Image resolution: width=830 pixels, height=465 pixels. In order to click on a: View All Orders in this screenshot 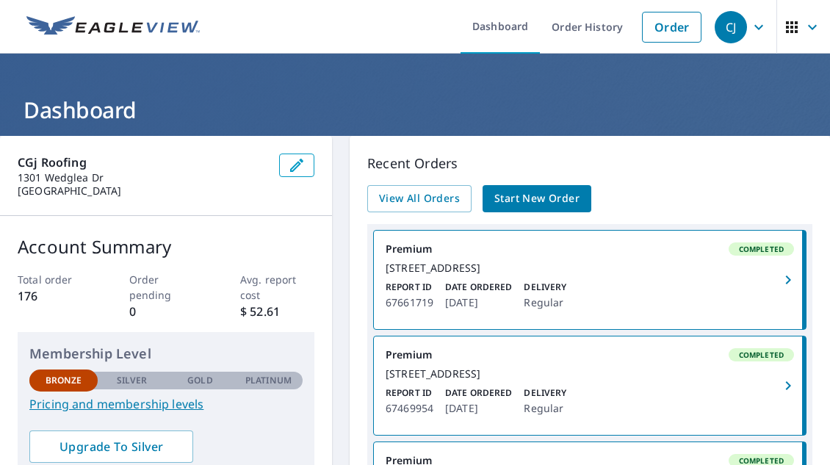, I will do `click(419, 198)`.